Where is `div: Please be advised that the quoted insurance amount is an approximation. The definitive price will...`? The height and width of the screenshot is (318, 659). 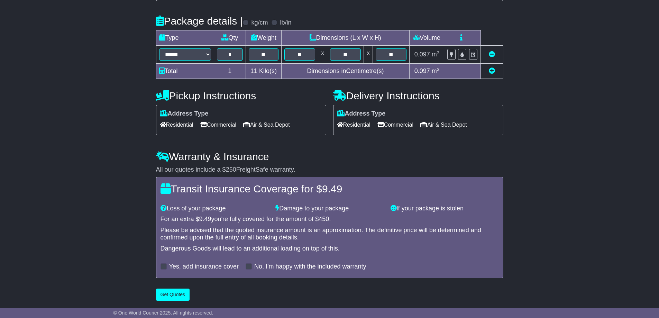
div: Please be advised that the quoted insurance amount is an approximation. The definitive price will... is located at coordinates (330, 234).